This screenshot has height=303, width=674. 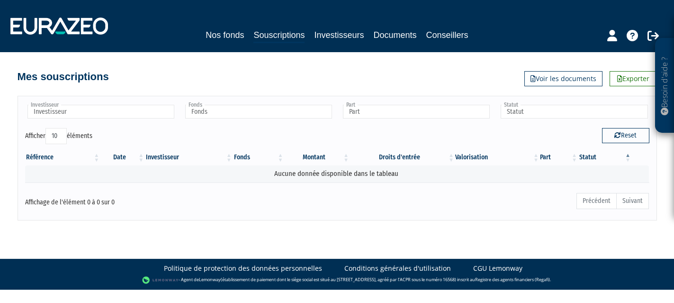 What do you see at coordinates (625, 135) in the screenshot?
I see `button: Reset` at bounding box center [625, 135].